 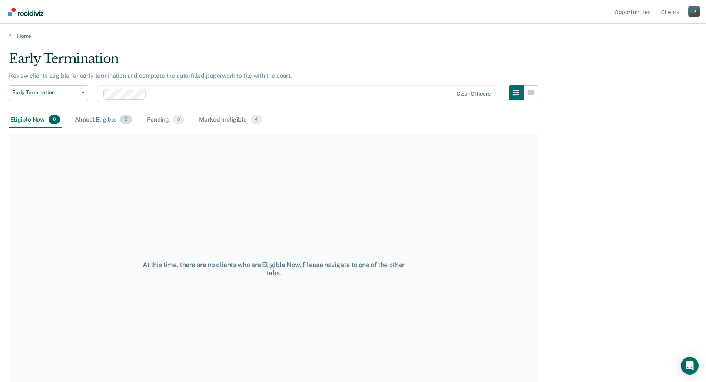 I want to click on button: Early Termination, so click(x=49, y=93).